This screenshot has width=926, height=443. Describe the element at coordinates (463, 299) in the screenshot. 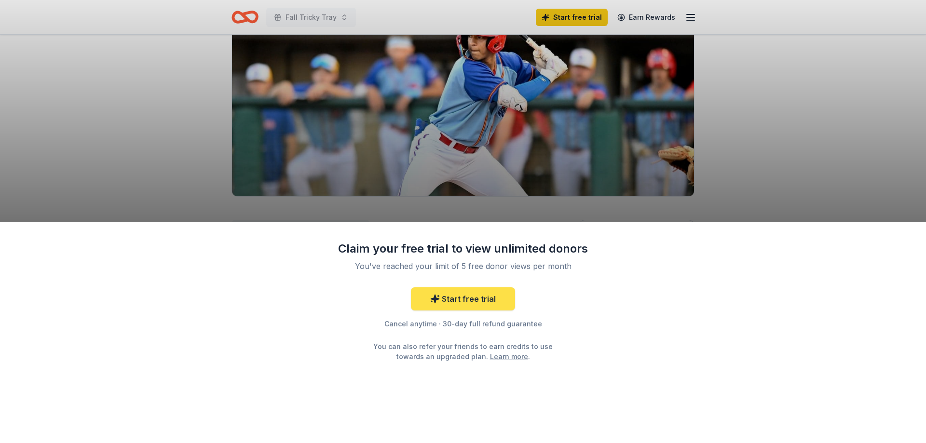

I see `a: Start free trial` at that location.